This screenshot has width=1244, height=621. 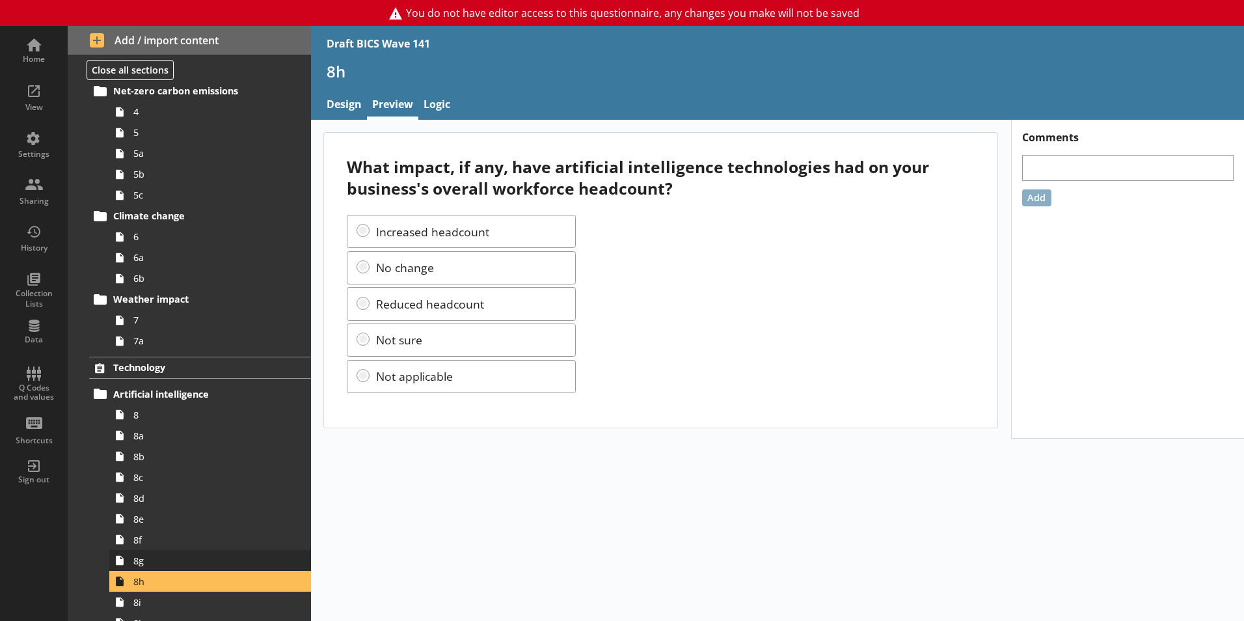 What do you see at coordinates (210, 498) in the screenshot?
I see `a: 8d` at bounding box center [210, 498].